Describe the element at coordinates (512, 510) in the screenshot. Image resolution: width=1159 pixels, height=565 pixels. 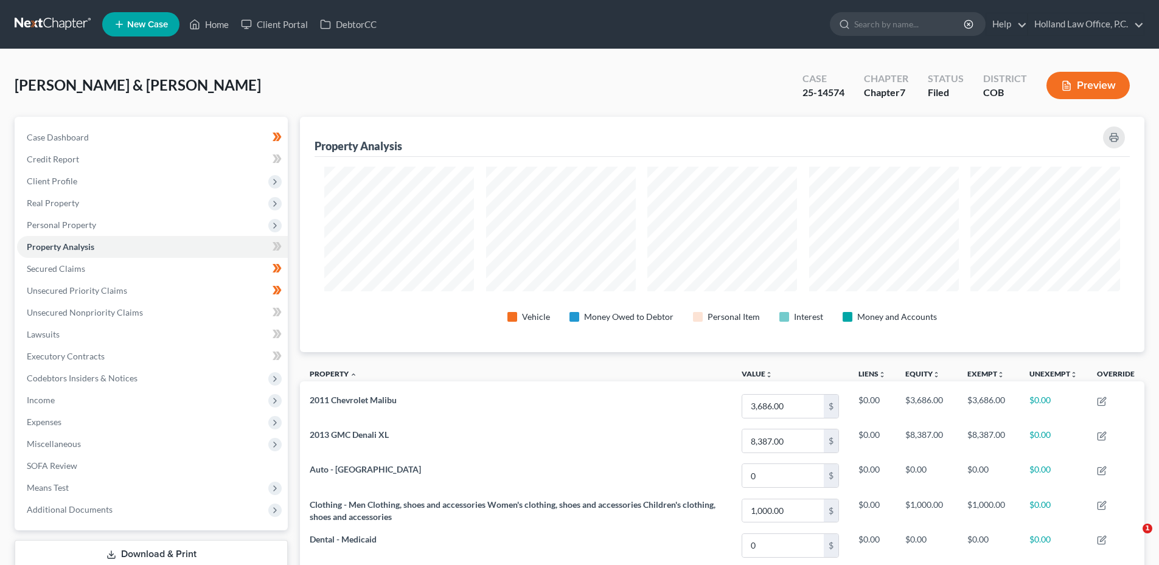
I see `span: Clothing - Men Clothing, shoes and accessories Women's clothing, shoes and accessories Children's...` at that location.